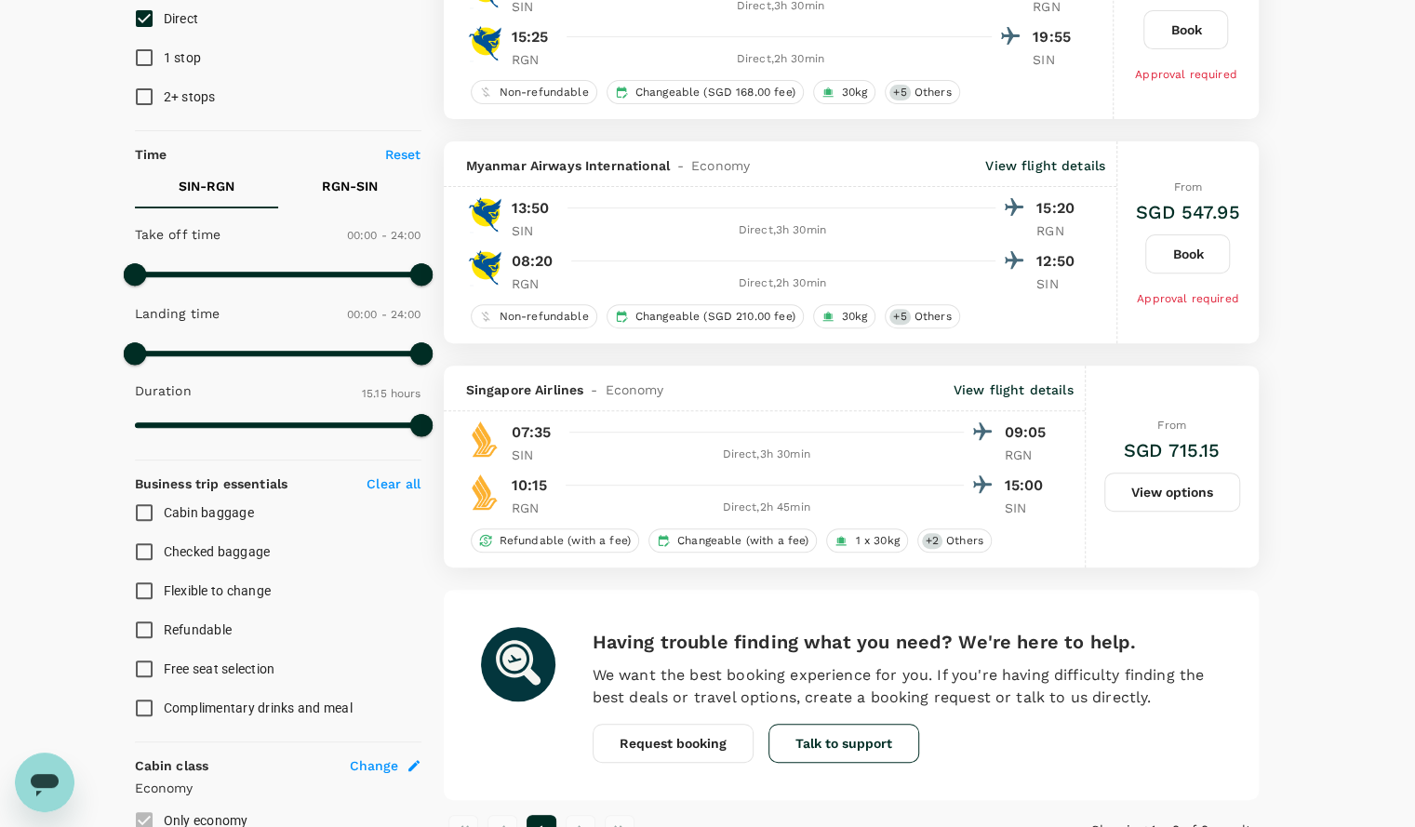  Describe the element at coordinates (217, 552) in the screenshot. I see `span: Checked baggage` at that location.